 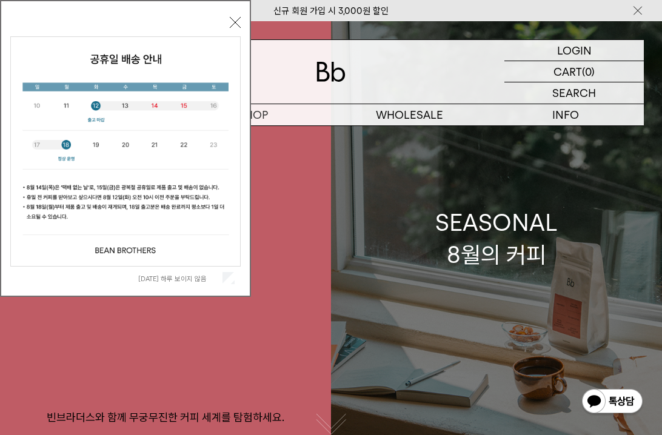 I want to click on div: SEASONAL 8월의 커피, so click(x=497, y=239).